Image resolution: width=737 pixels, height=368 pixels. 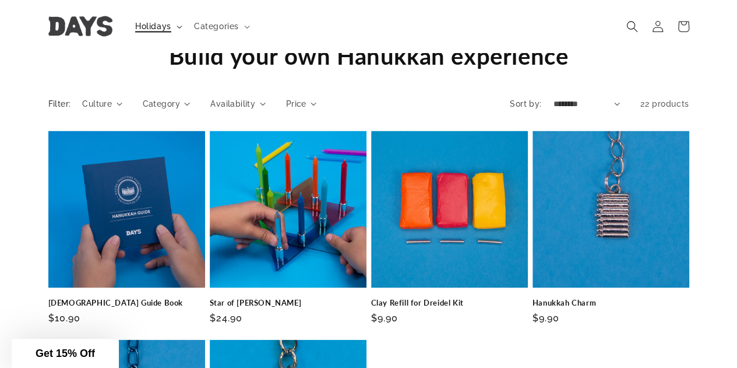 I want to click on span: Category, so click(x=161, y=103).